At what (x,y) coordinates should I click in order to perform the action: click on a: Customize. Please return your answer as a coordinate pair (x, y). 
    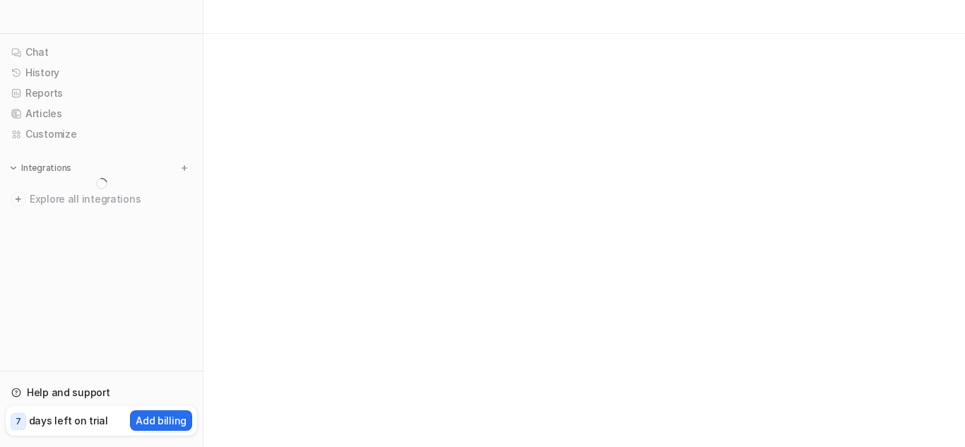
    Looking at the image, I should click on (101, 134).